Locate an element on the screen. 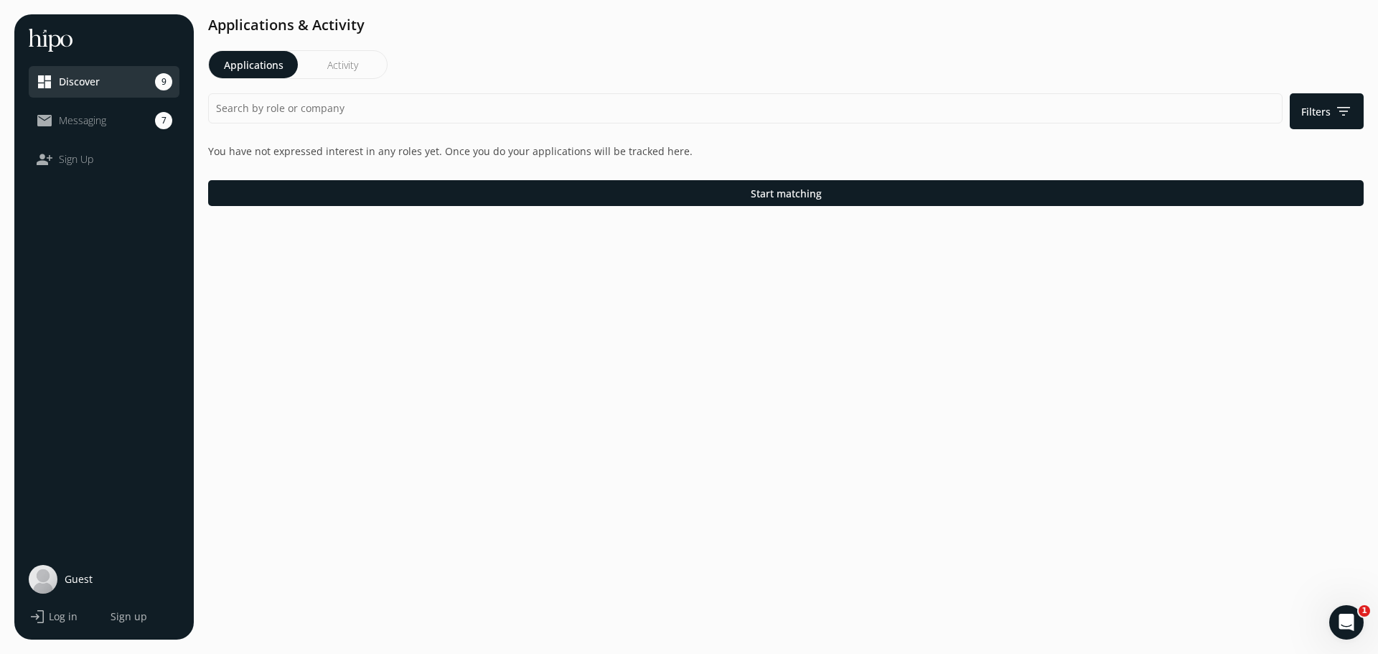  span: Sign Up is located at coordinates (76, 159).